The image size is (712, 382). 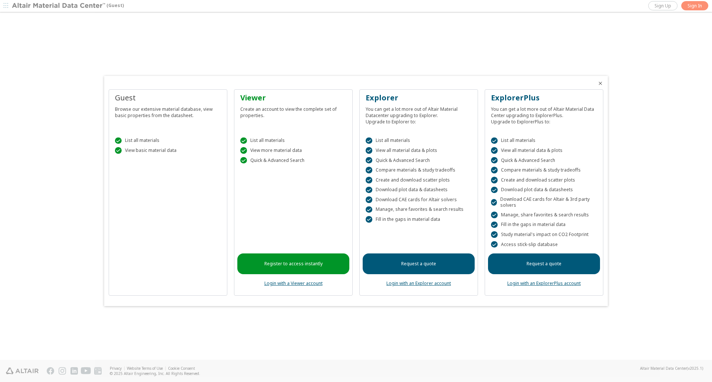 I want to click on div: You can get a lot more out of Altair Material Data Center upgrading to ExplorerPlus. Upgrade to E..., so click(x=544, y=114).